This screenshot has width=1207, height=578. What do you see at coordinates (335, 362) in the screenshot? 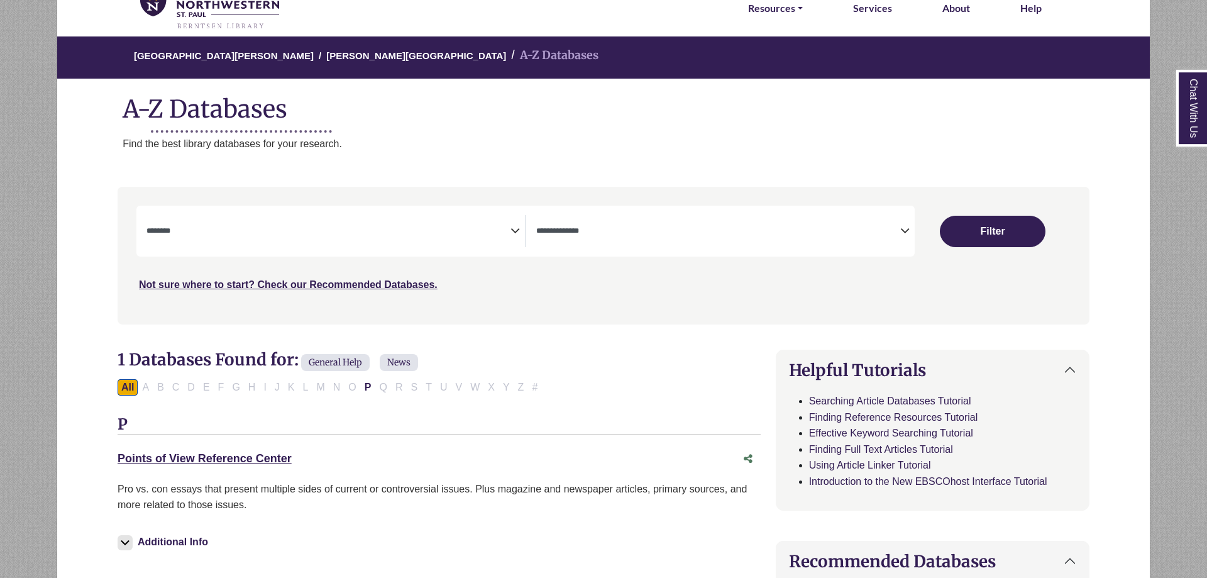
I see `span: General Help` at bounding box center [335, 362].